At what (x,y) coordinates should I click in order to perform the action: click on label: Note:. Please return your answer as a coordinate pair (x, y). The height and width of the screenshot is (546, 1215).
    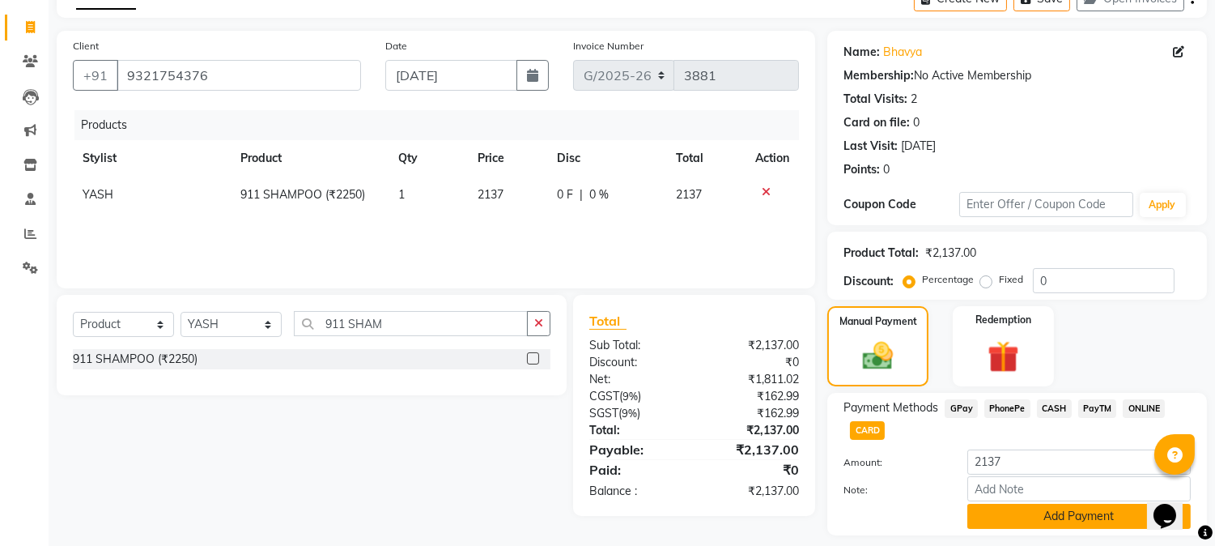
    Looking at the image, I should click on (893, 490).